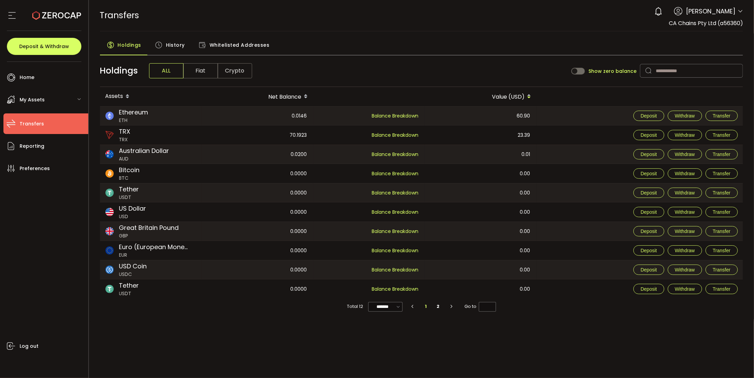 This screenshot has height=378, width=754. Describe the element at coordinates (110, 231) in the screenshot. I see `img: gbp_portfolio.svg` at that location.